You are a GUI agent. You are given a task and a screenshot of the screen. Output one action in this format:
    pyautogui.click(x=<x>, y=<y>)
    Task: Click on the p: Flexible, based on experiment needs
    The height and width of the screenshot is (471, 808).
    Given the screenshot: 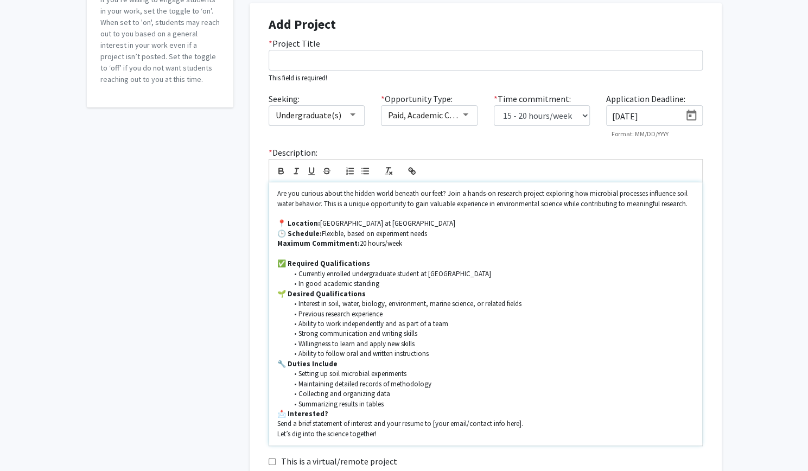 What is the action you would take?
    pyautogui.click(x=486, y=234)
    